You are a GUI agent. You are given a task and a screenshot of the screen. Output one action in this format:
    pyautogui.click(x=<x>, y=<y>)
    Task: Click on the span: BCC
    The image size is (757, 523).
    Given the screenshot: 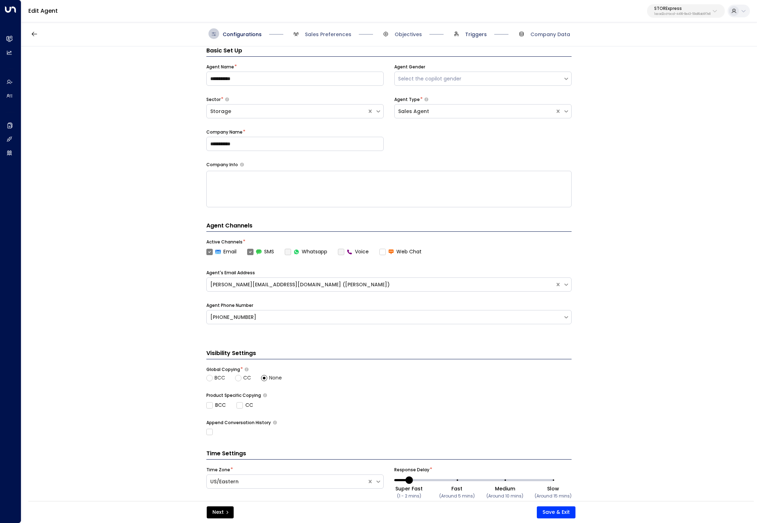 What is the action you would take?
    pyautogui.click(x=220, y=378)
    